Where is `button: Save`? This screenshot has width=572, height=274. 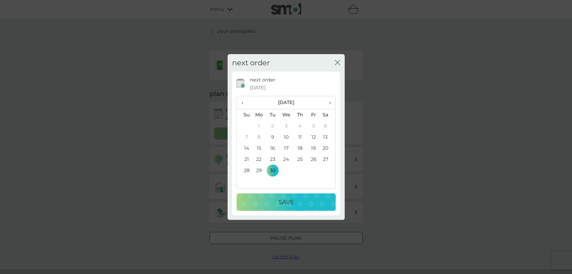
button: Save is located at coordinates (286, 202).